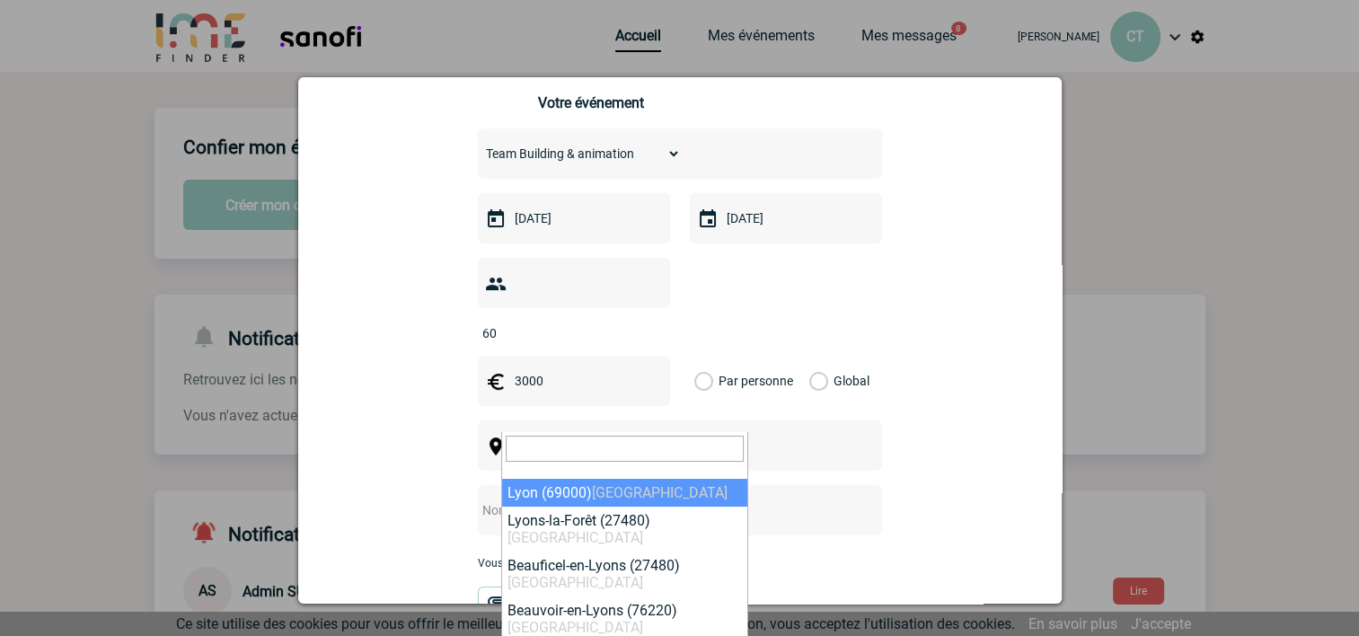 This screenshot has width=1359, height=636. I want to click on input: Budget HT, so click(572, 381).